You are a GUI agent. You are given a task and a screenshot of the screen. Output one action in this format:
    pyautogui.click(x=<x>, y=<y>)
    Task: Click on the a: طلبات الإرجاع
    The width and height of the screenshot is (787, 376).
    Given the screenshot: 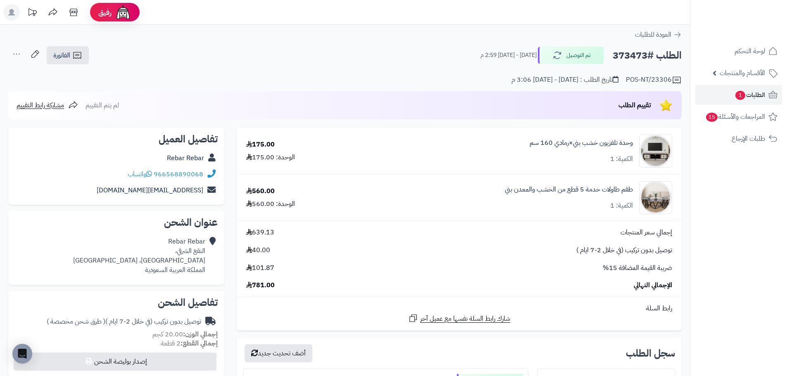 What is the action you would take?
    pyautogui.click(x=738, y=139)
    